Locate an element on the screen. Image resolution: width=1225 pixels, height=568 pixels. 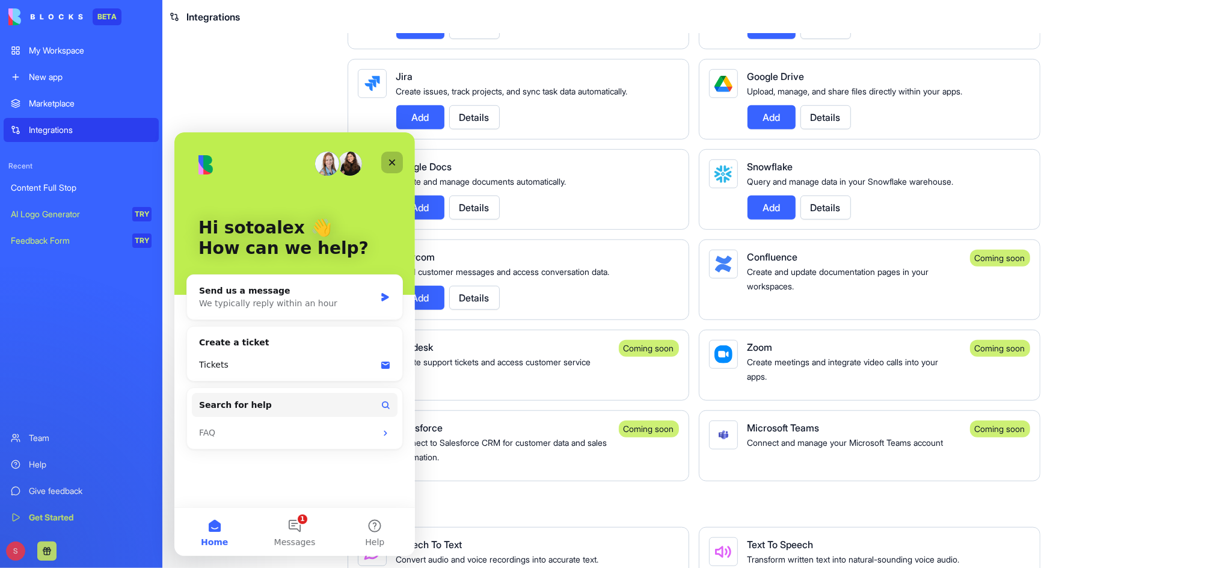
span: Send customer messages and access conversation data. is located at coordinates (503, 271).